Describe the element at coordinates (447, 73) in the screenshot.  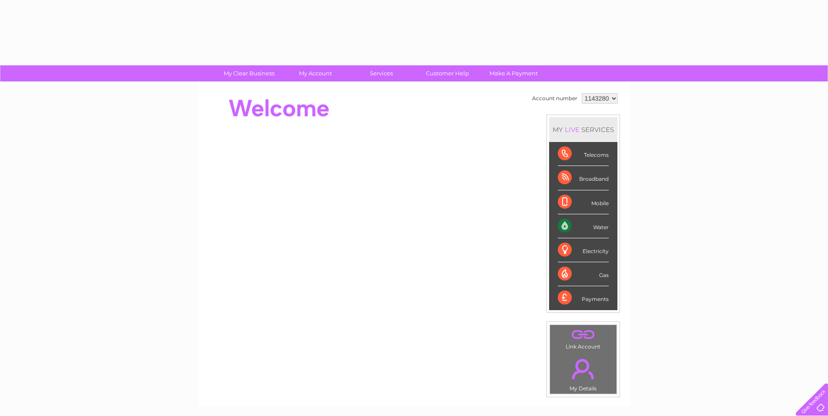
I see `a: Customer Help` at that location.